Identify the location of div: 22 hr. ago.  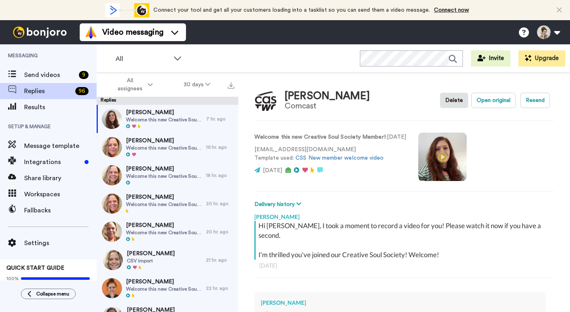
(220, 288).